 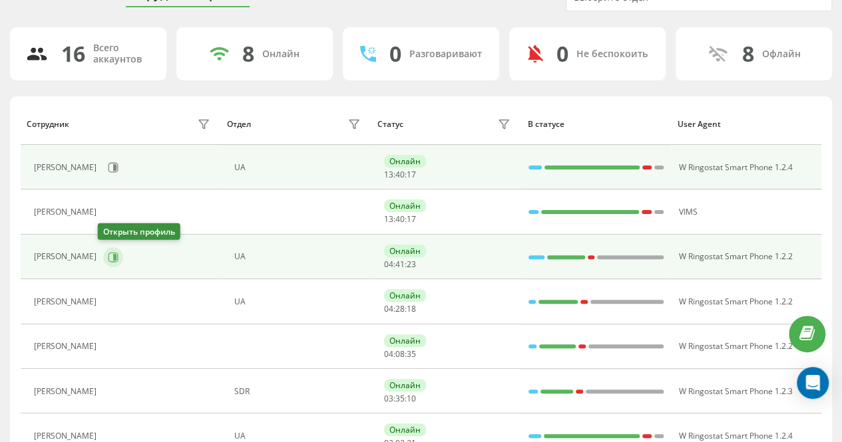 What do you see at coordinates (239, 124) in the screenshot?
I see `div: Отдел` at bounding box center [239, 124].